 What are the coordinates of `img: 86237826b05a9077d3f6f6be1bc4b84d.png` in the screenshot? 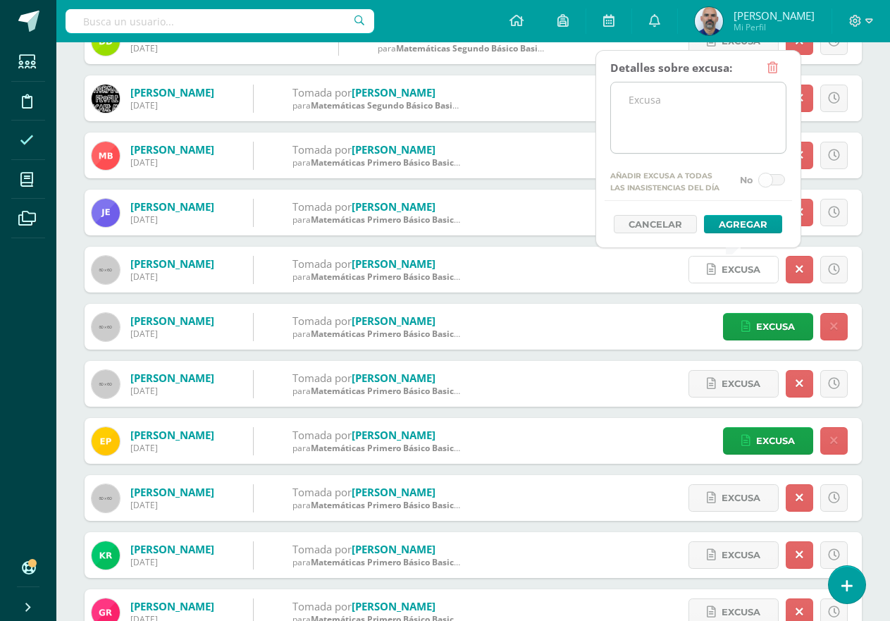 It's located at (709, 21).